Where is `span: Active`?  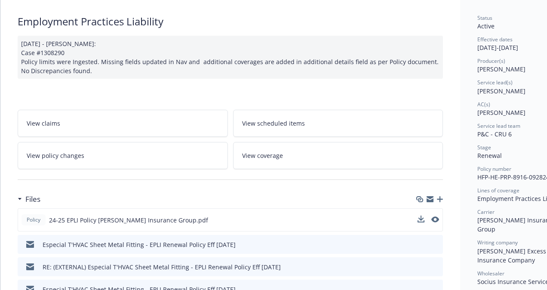
span: Active is located at coordinates (486, 26).